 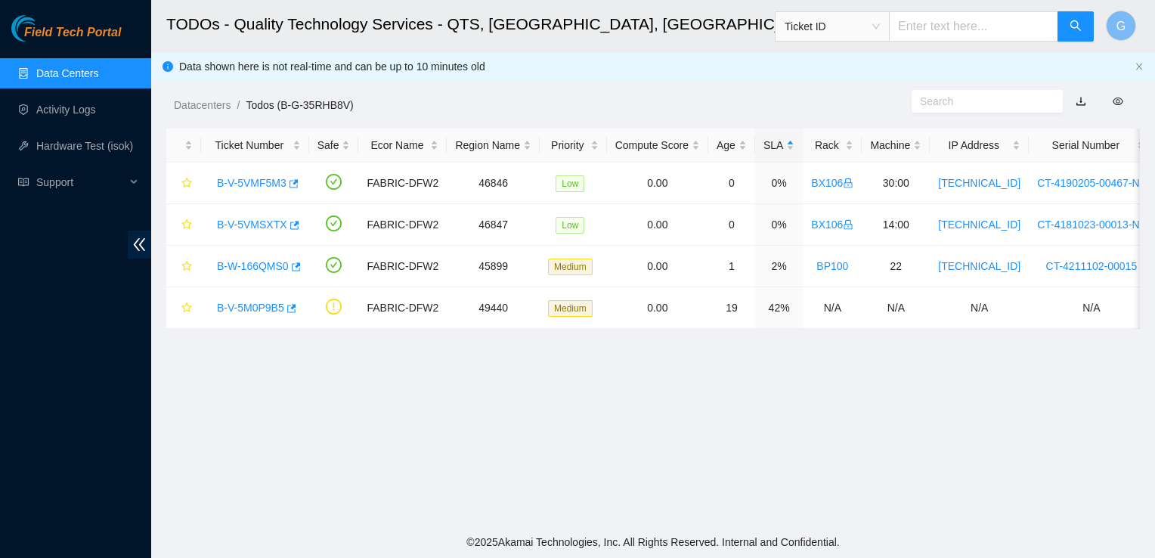 I want to click on span: search, so click(x=1075, y=26).